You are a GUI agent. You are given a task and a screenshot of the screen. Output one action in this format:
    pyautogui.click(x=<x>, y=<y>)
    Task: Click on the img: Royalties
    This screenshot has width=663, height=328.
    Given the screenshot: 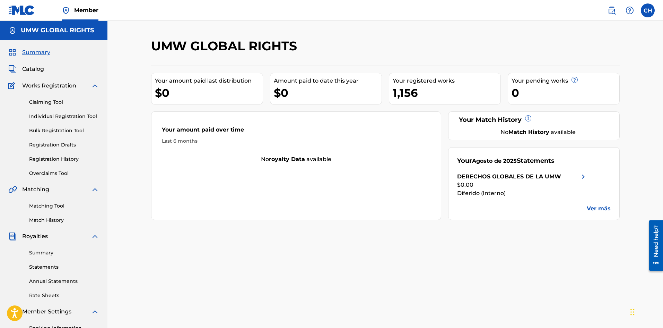 What is the action you would take?
    pyautogui.click(x=12, y=236)
    